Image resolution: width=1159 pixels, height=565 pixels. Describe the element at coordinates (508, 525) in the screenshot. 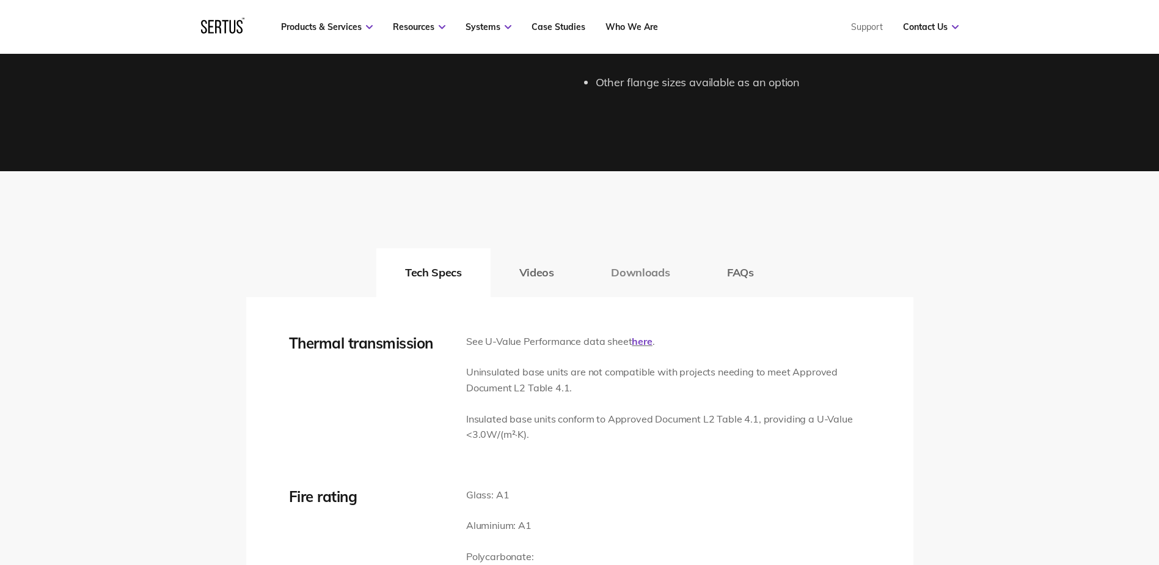

I see `p: Aluminium: A1` at that location.